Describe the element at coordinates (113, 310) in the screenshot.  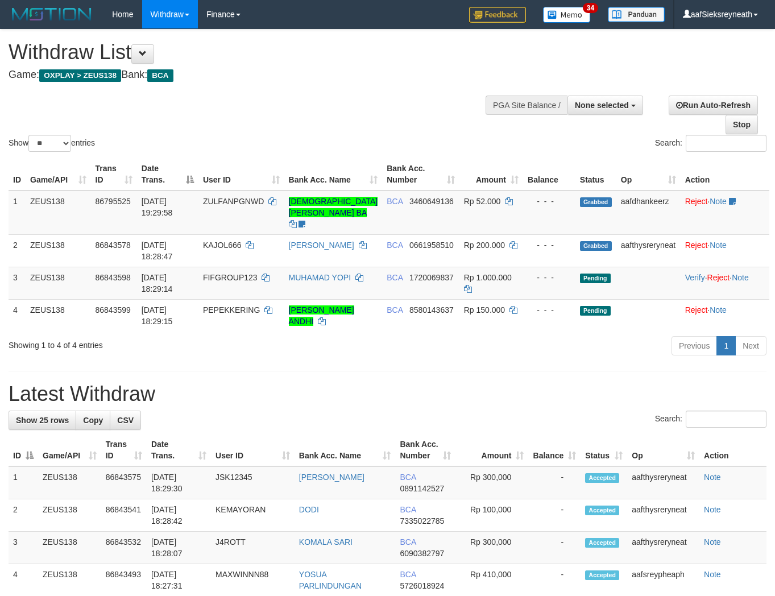
I see `span: 86843599` at that location.